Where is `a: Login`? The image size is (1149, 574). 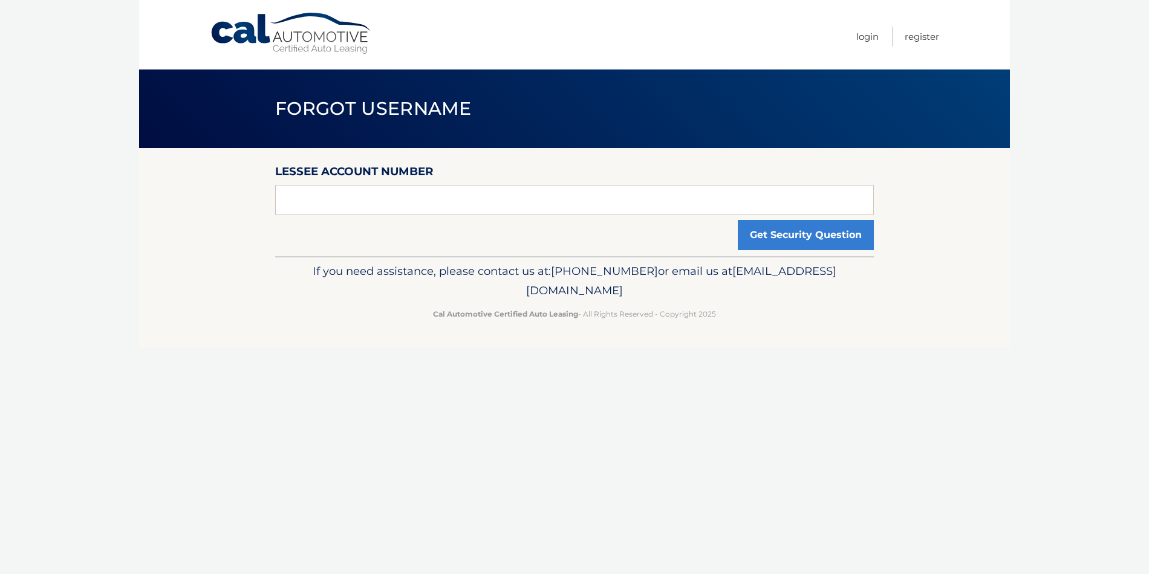
a: Login is located at coordinates (867, 36).